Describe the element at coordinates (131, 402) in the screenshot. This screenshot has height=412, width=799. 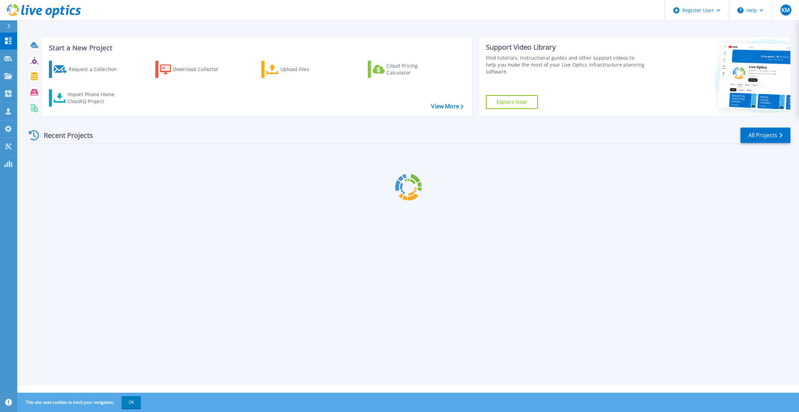
I see `button: OK` at that location.